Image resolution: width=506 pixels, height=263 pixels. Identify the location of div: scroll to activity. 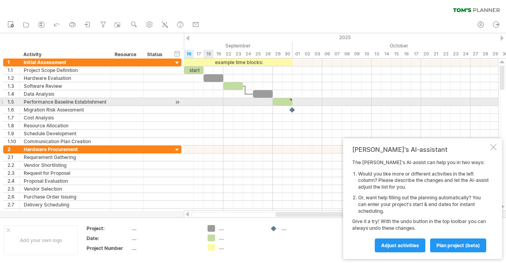
(177, 102).